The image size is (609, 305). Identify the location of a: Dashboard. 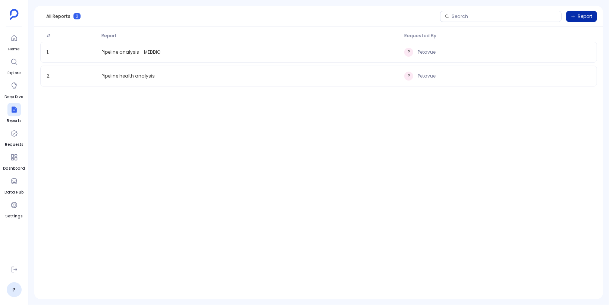
(14, 161).